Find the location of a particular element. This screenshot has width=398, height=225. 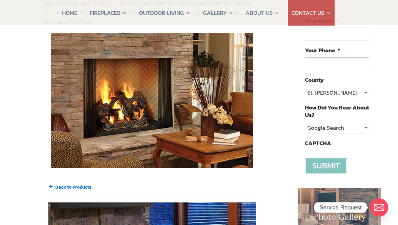

label: Your Phone is located at coordinates (323, 50).